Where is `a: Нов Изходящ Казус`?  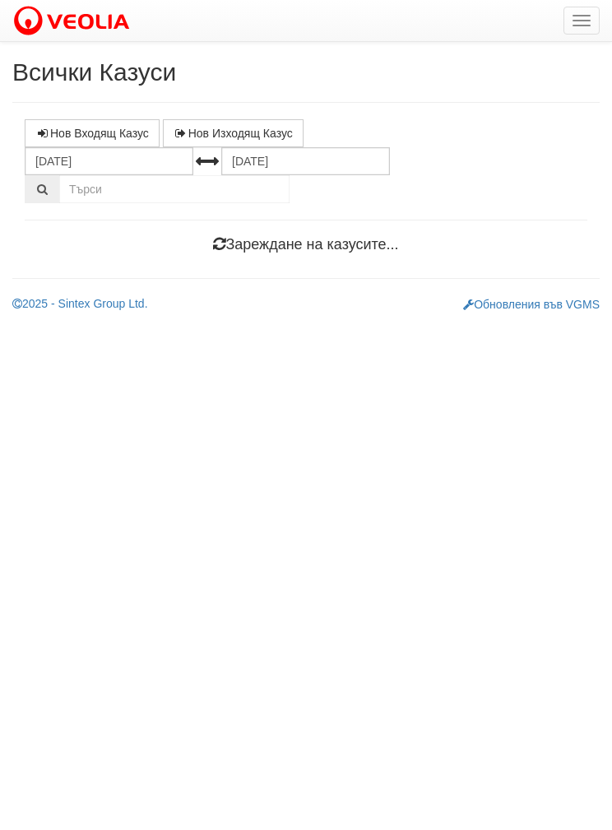
a: Нов Изходящ Казус is located at coordinates (233, 133).